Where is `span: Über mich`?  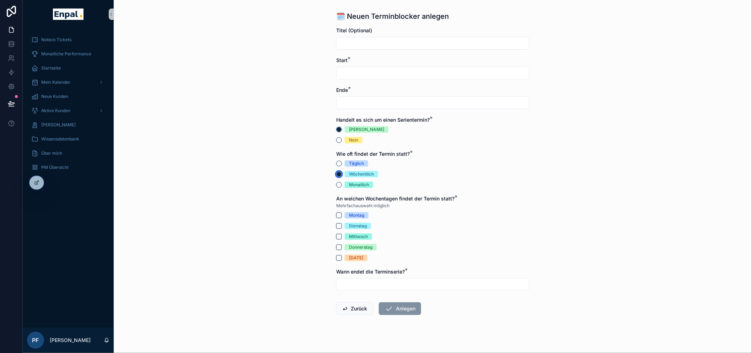
span: Über mich is located at coordinates (51, 153).